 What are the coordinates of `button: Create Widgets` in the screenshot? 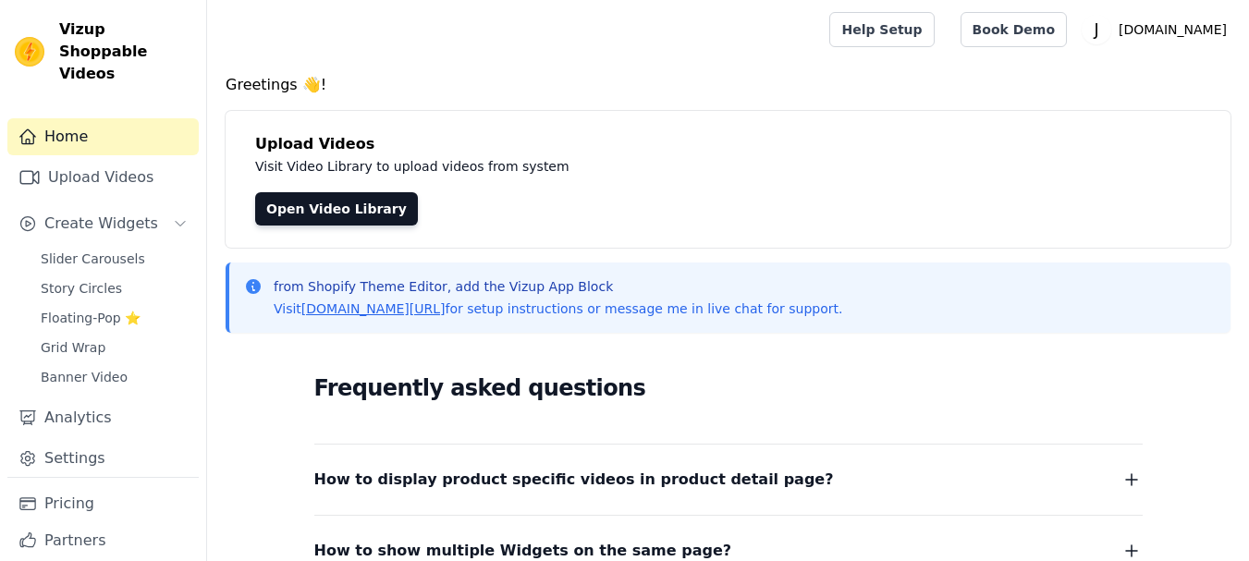 It's located at (103, 224).